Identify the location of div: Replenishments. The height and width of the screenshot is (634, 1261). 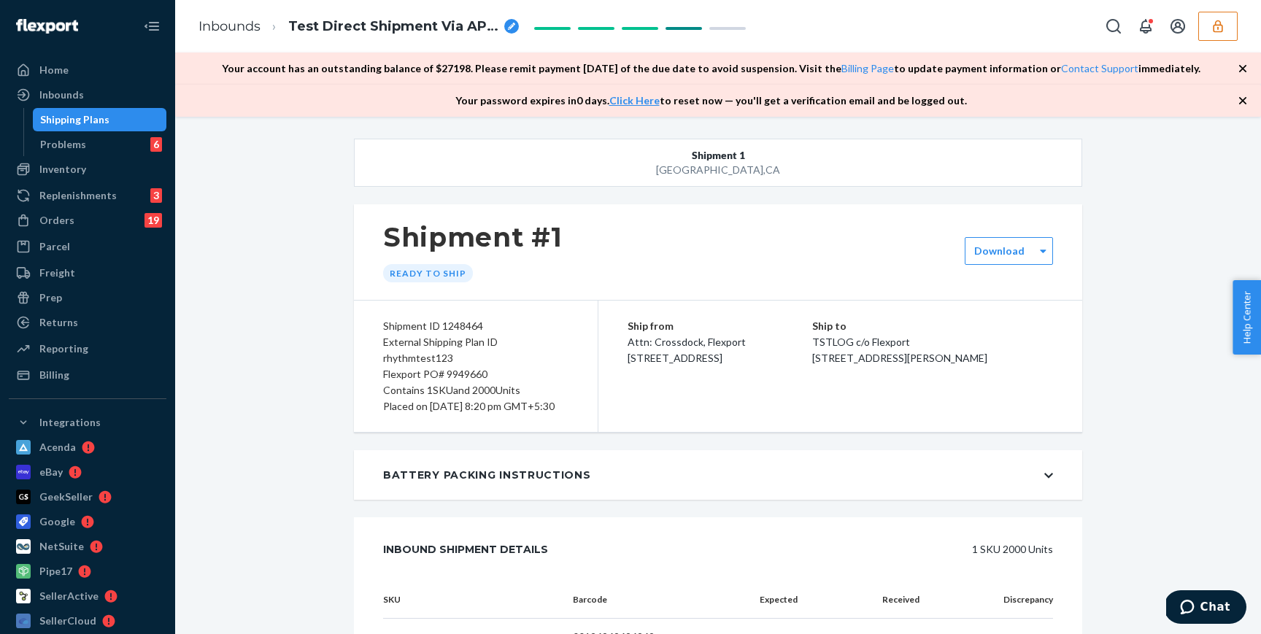
(78, 196).